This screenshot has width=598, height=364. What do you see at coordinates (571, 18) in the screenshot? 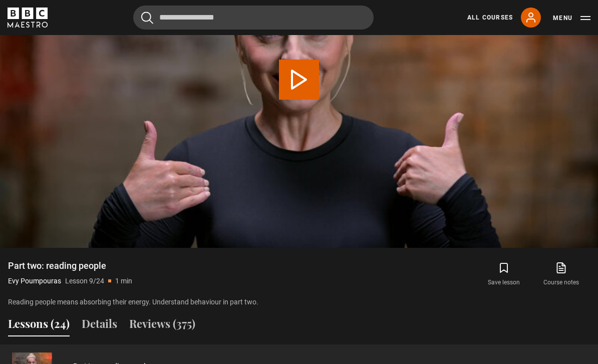
I see `button: Toggle navigation` at bounding box center [571, 18].